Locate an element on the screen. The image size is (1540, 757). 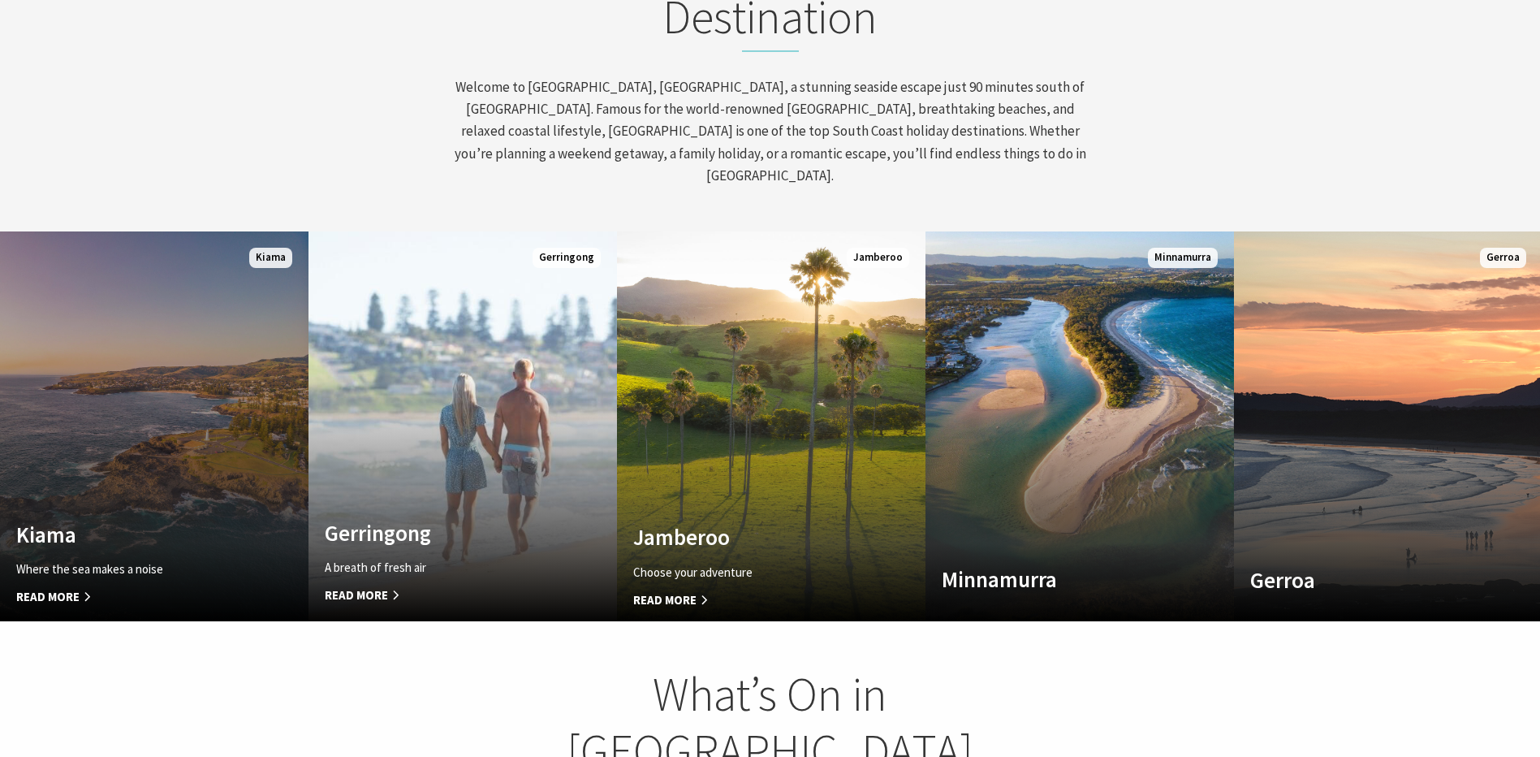
span: Kiama is located at coordinates (270, 257).